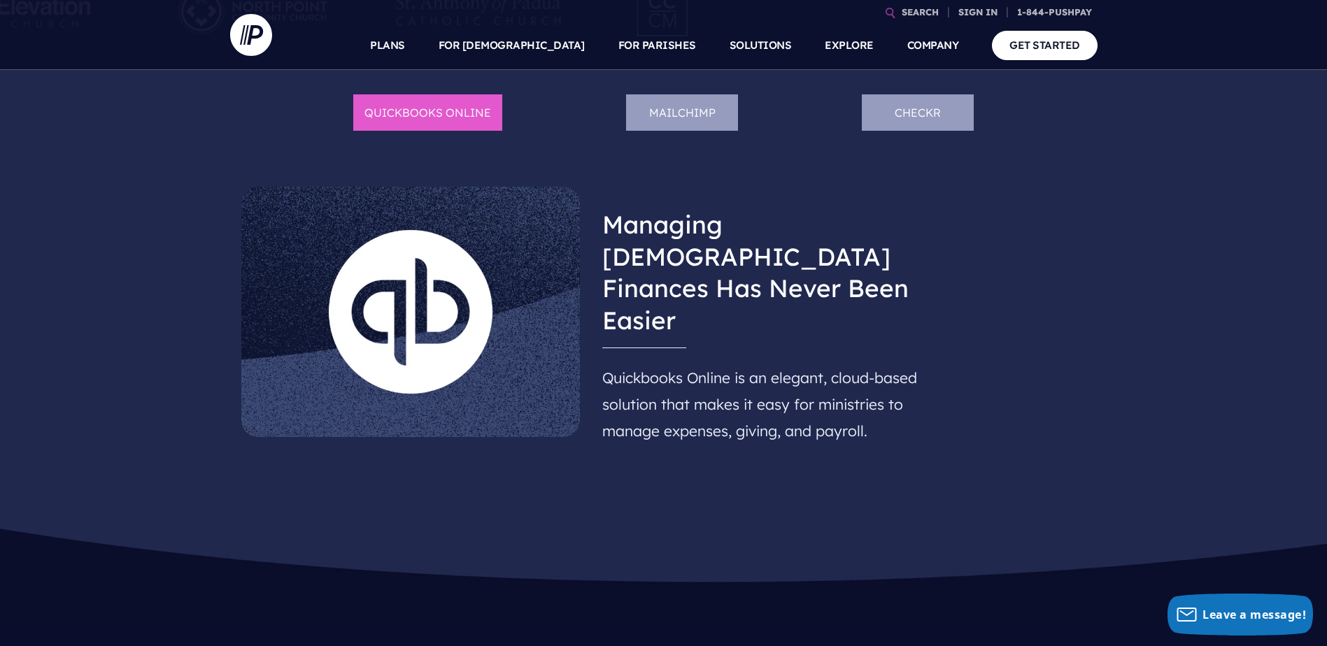  Describe the element at coordinates (657, 45) in the screenshot. I see `a: FOR PARISHES` at that location.